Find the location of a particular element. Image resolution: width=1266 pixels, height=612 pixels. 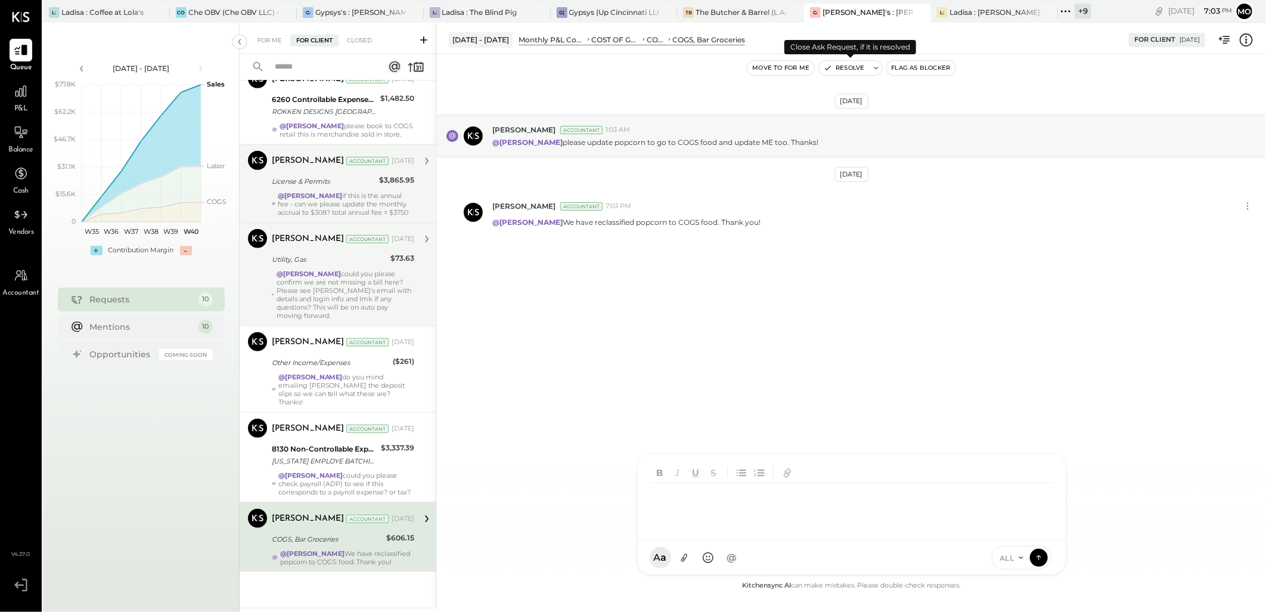

div: Coming Soon is located at coordinates (186, 354).